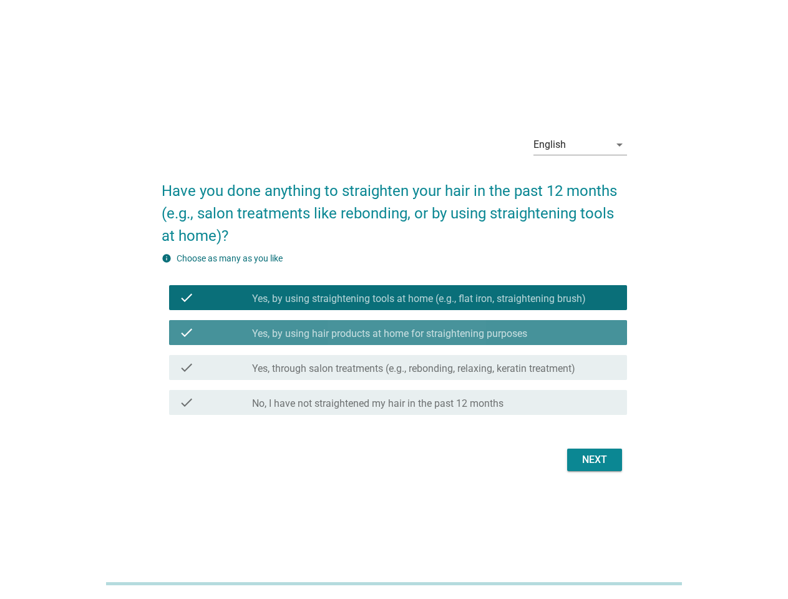 The image size is (788, 599). What do you see at coordinates (419, 299) in the screenshot?
I see `label: Yes, by using straightening tools at home (e.g., flat iron, straightening brush)` at bounding box center [419, 299].